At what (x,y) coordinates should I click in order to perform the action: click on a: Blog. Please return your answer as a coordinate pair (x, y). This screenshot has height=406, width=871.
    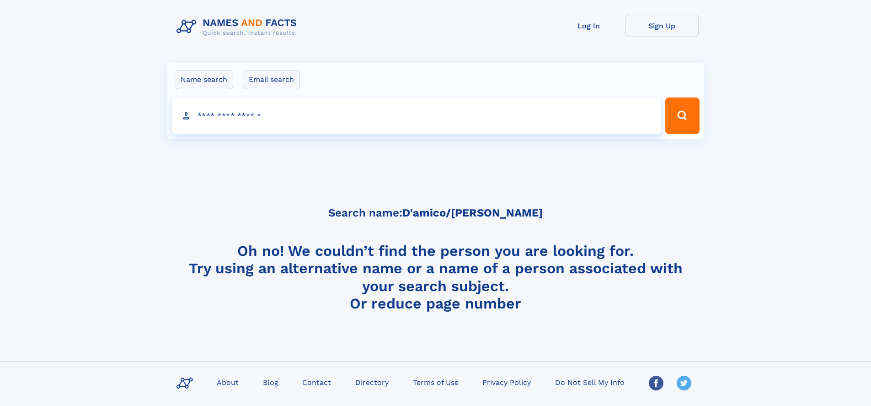
    Looking at the image, I should click on (271, 381).